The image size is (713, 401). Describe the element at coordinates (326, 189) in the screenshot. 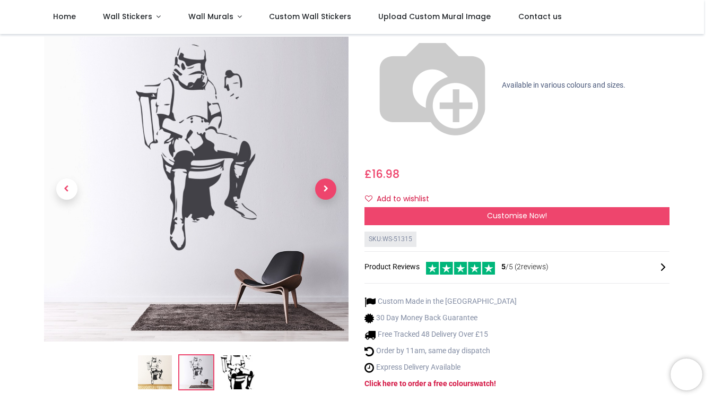

I see `a: Next` at that location.